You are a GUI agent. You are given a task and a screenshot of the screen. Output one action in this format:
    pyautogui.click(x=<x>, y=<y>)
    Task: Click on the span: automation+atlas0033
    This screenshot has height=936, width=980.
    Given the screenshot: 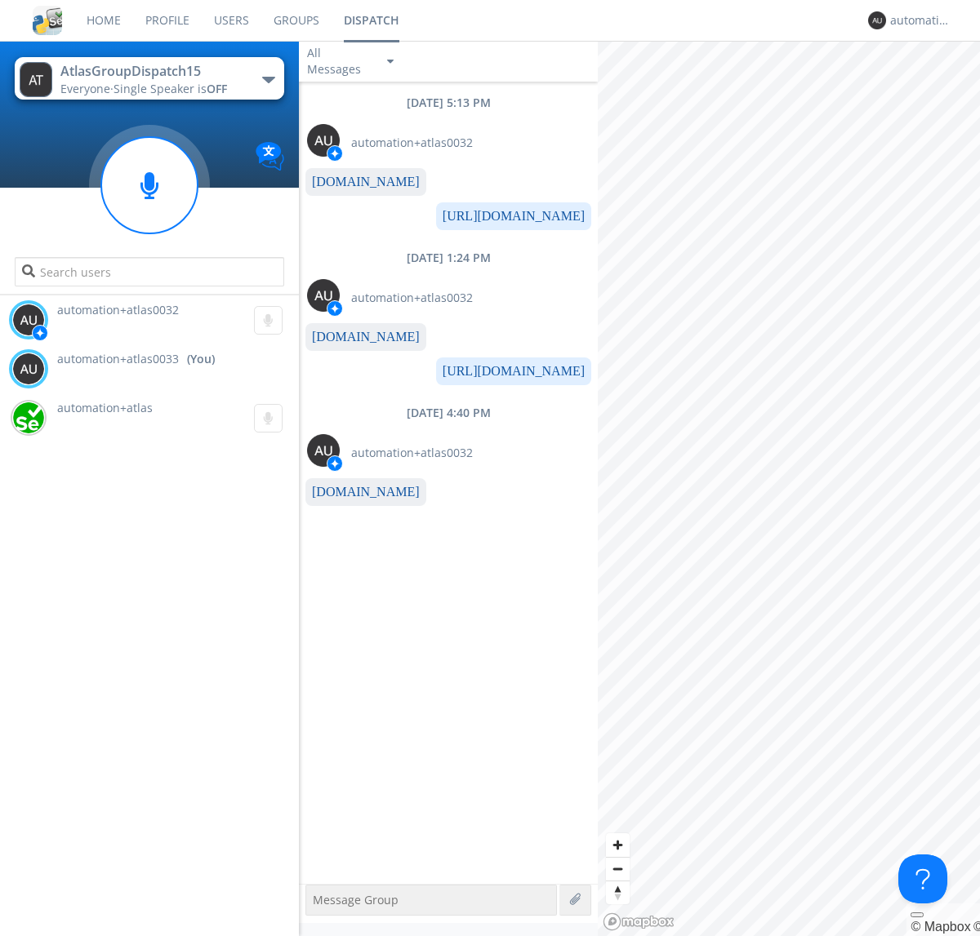 What is the action you would take?
    pyautogui.click(x=118, y=359)
    